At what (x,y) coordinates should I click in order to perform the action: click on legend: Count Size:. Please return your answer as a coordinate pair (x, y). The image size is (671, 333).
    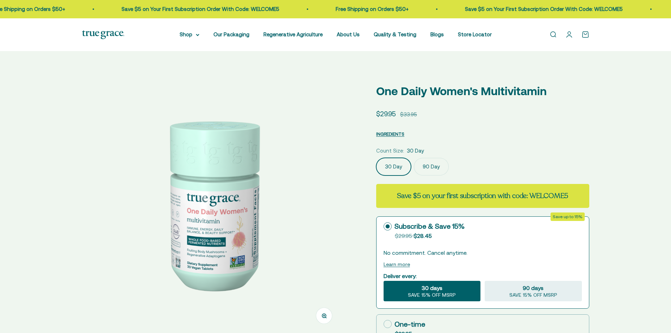
    Looking at the image, I should click on (390, 151).